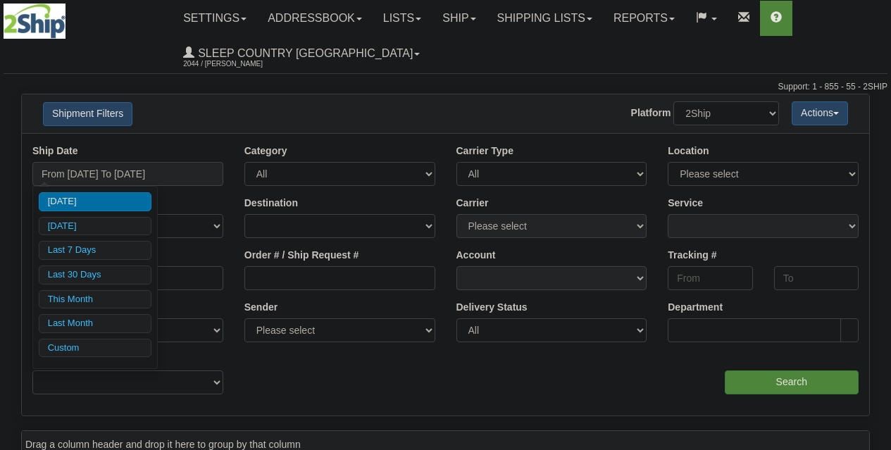  I want to click on label: Delivery Status, so click(492, 308).